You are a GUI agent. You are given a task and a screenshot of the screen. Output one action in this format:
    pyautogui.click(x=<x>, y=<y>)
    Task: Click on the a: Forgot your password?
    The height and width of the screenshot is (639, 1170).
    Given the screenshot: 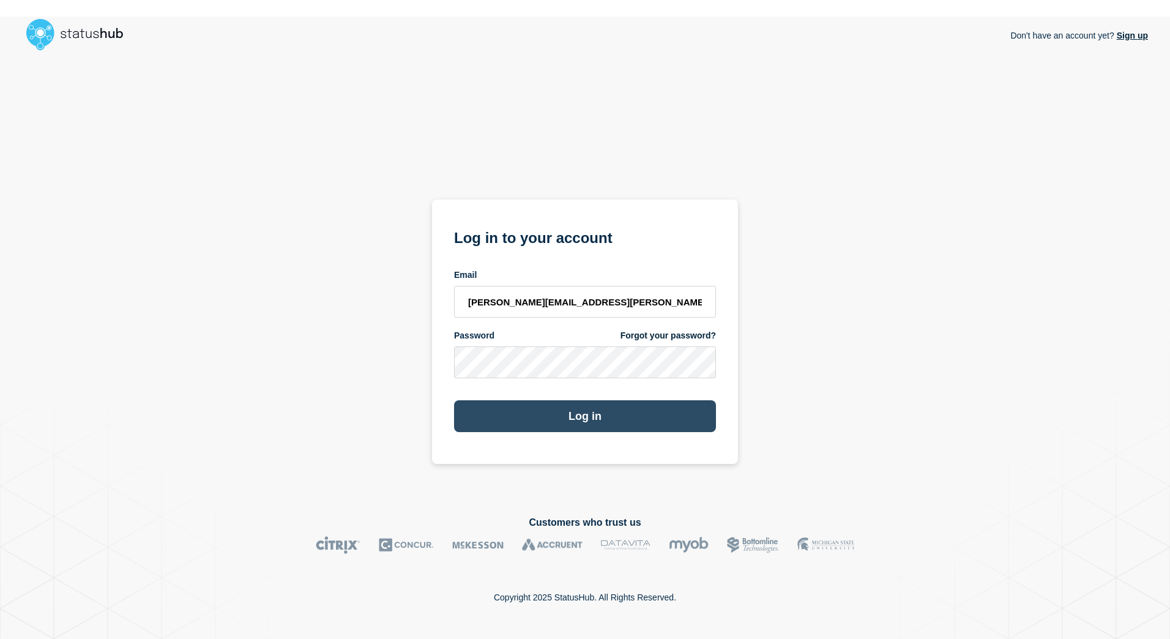 What is the action you would take?
    pyautogui.click(x=668, y=335)
    